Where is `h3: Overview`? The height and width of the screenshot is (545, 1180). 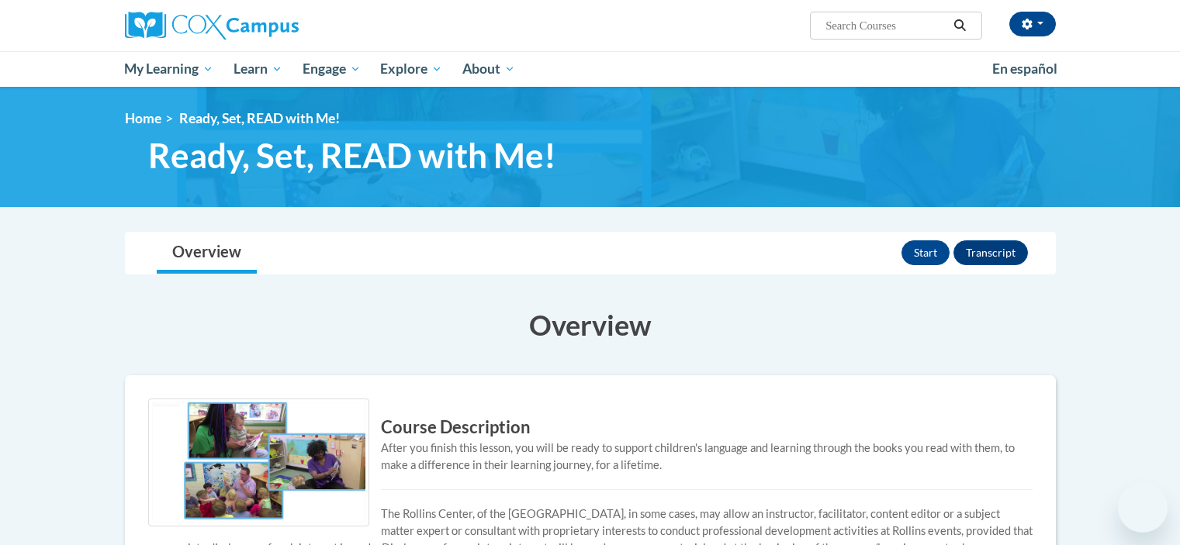 h3: Overview is located at coordinates (590, 325).